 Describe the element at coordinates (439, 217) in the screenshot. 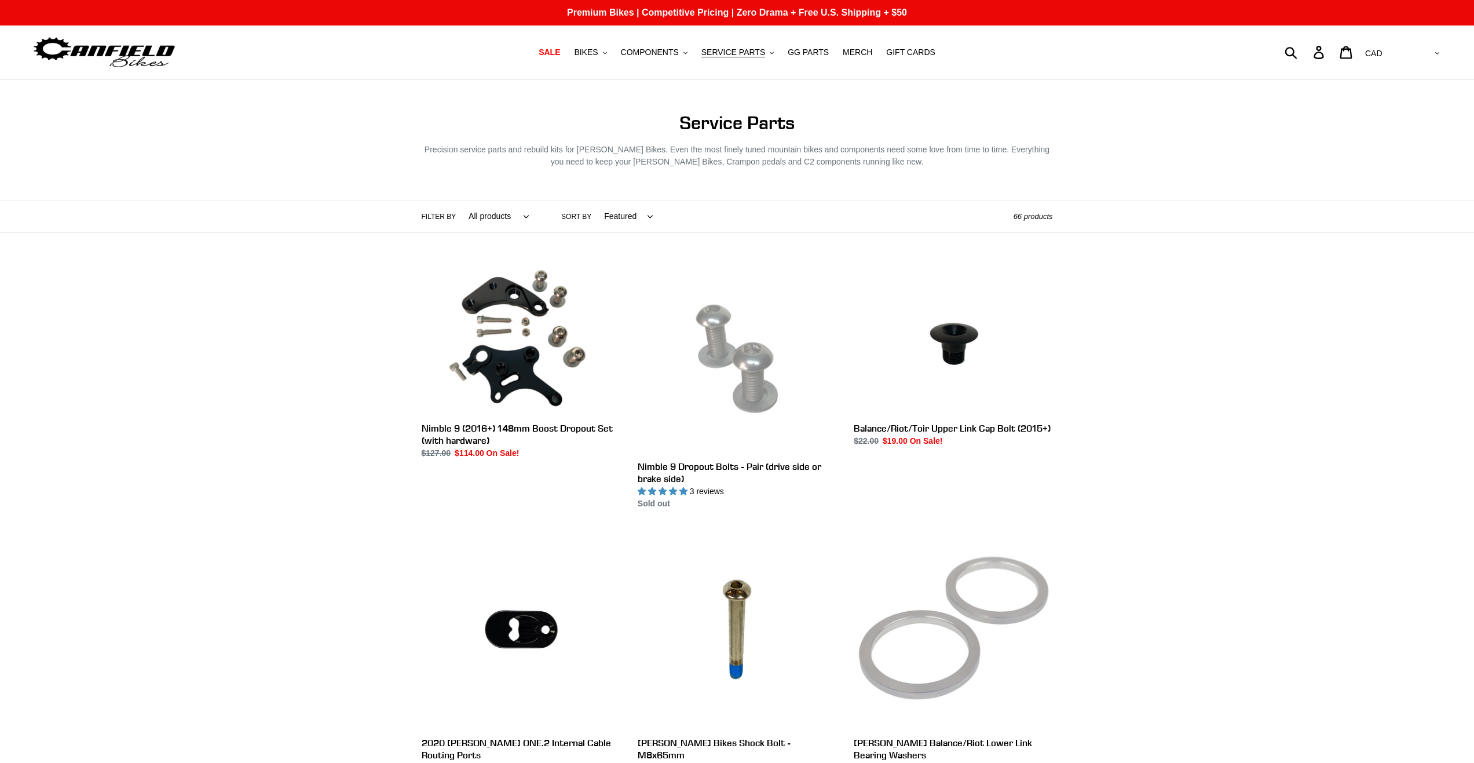

I see `label: Filter by` at that location.